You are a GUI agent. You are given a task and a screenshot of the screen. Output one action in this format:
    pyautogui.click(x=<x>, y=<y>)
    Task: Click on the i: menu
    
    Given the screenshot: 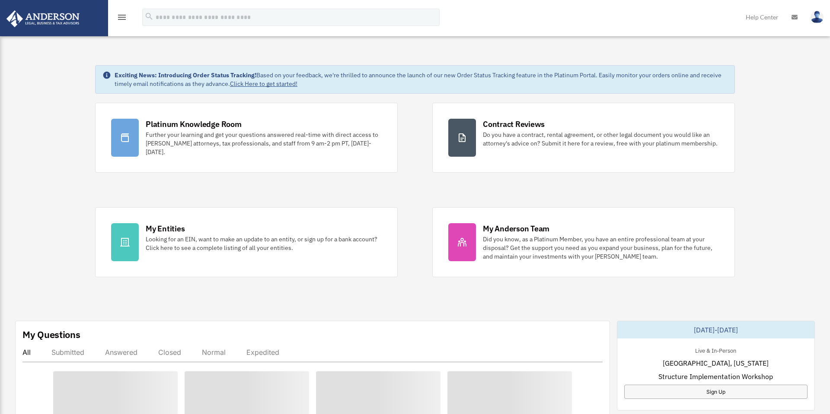 What is the action you would take?
    pyautogui.click(x=122, y=17)
    